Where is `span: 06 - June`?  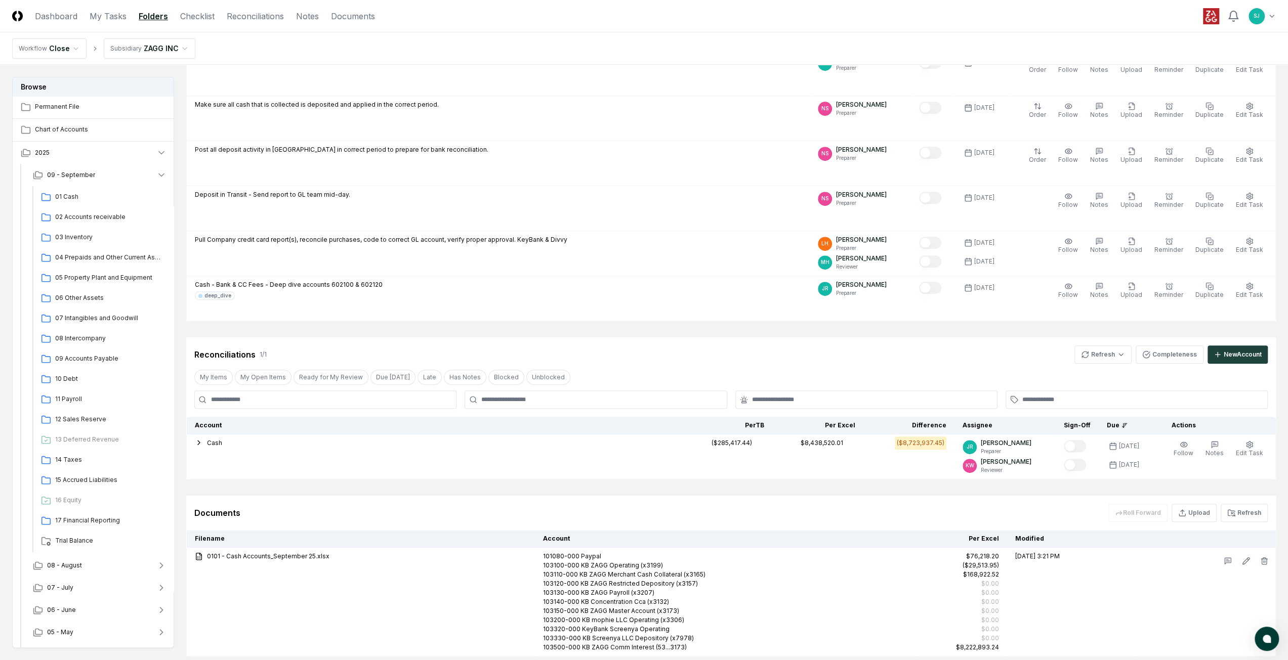 span: 06 - June is located at coordinates (61, 610).